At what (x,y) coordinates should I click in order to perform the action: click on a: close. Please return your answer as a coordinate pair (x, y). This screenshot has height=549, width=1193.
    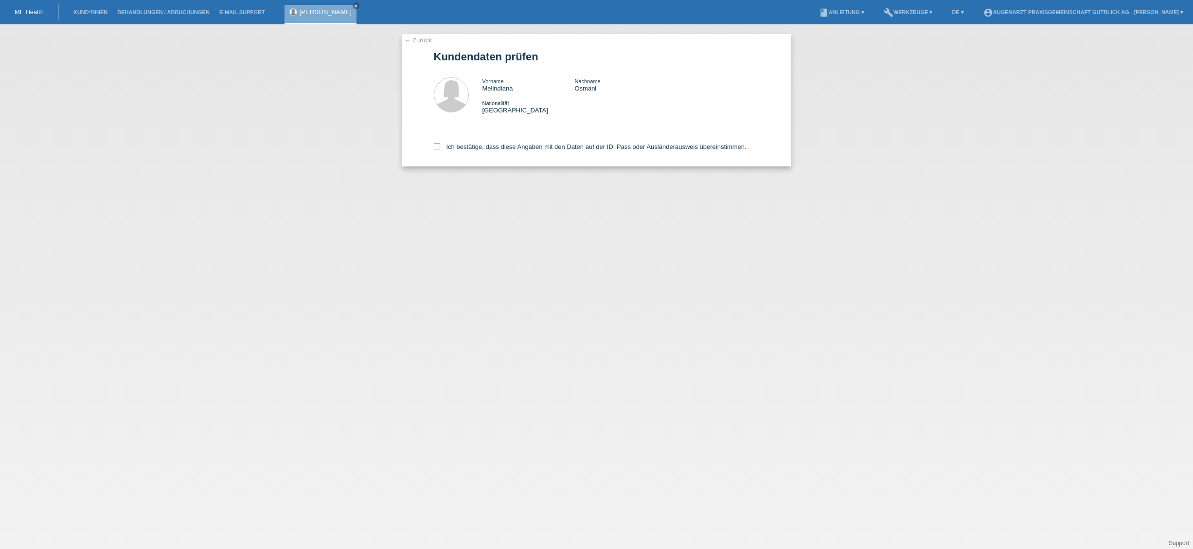
    Looking at the image, I should click on (356, 6).